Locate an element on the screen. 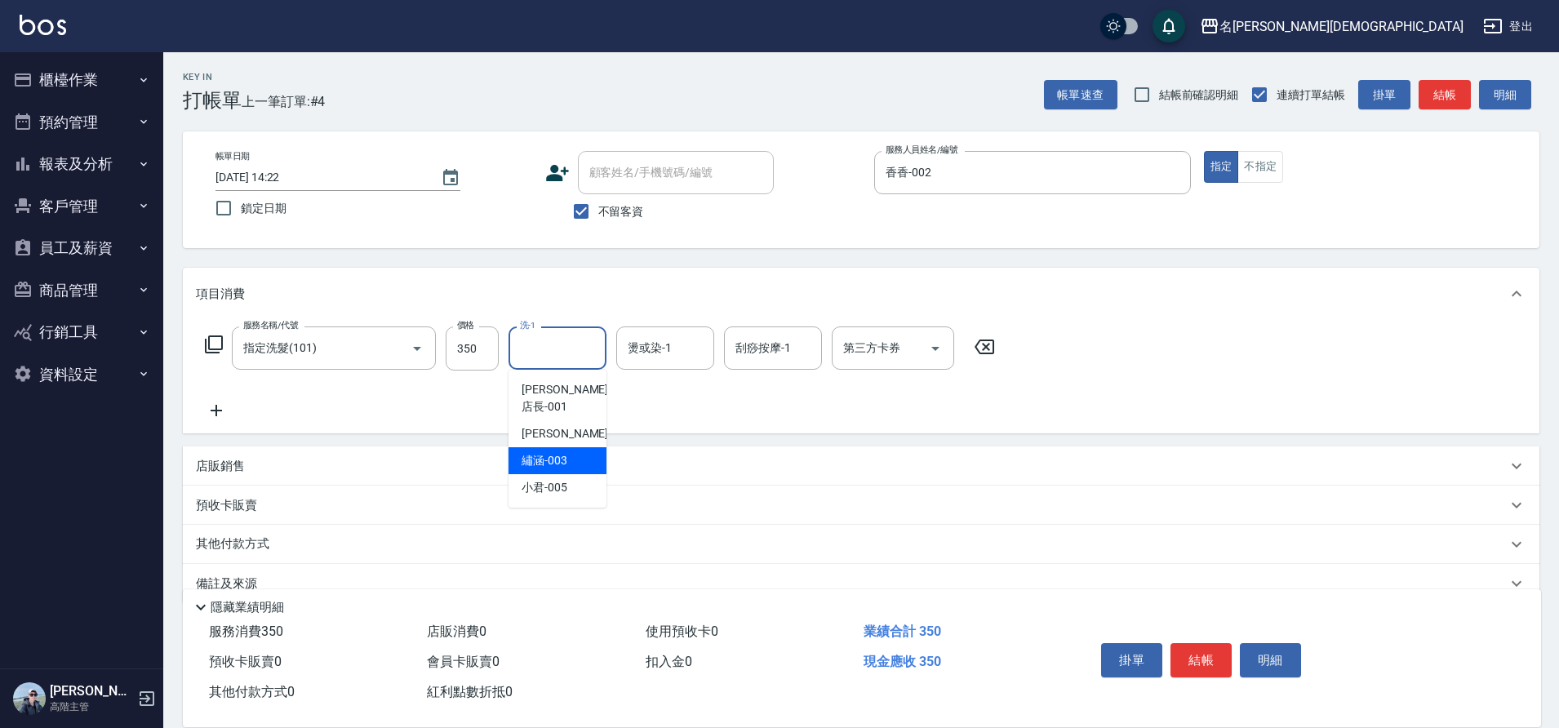  button: 預約管理 is located at coordinates (82, 122).